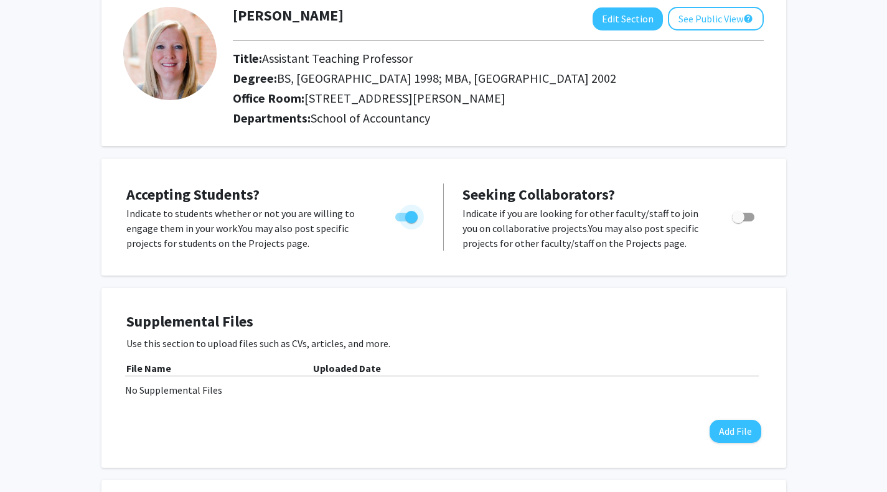 This screenshot has width=887, height=492. I want to click on span: School of Accountancy, so click(370, 118).